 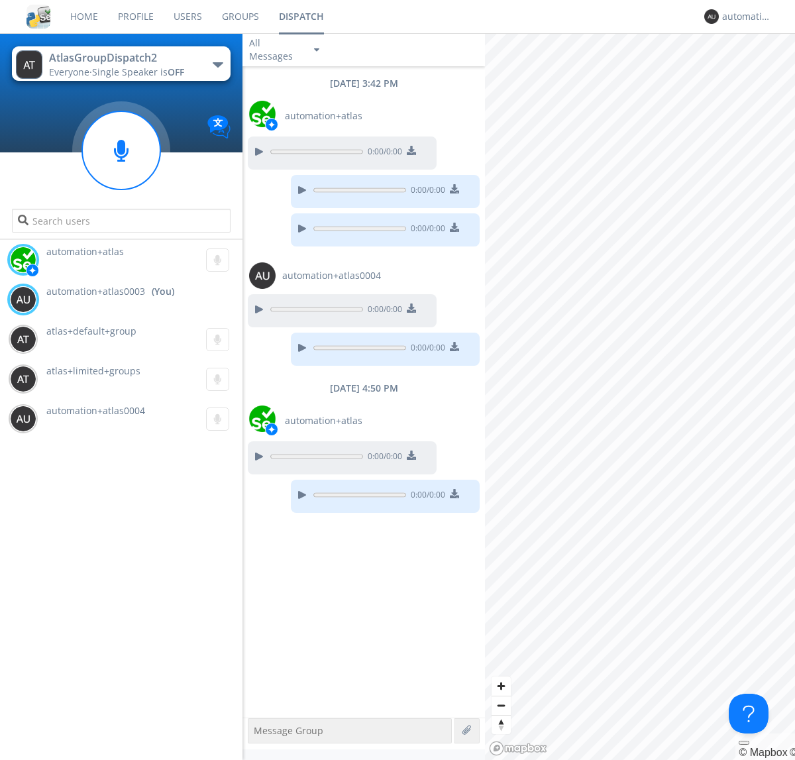 I want to click on span: Reset bearing to north, so click(x=501, y=725).